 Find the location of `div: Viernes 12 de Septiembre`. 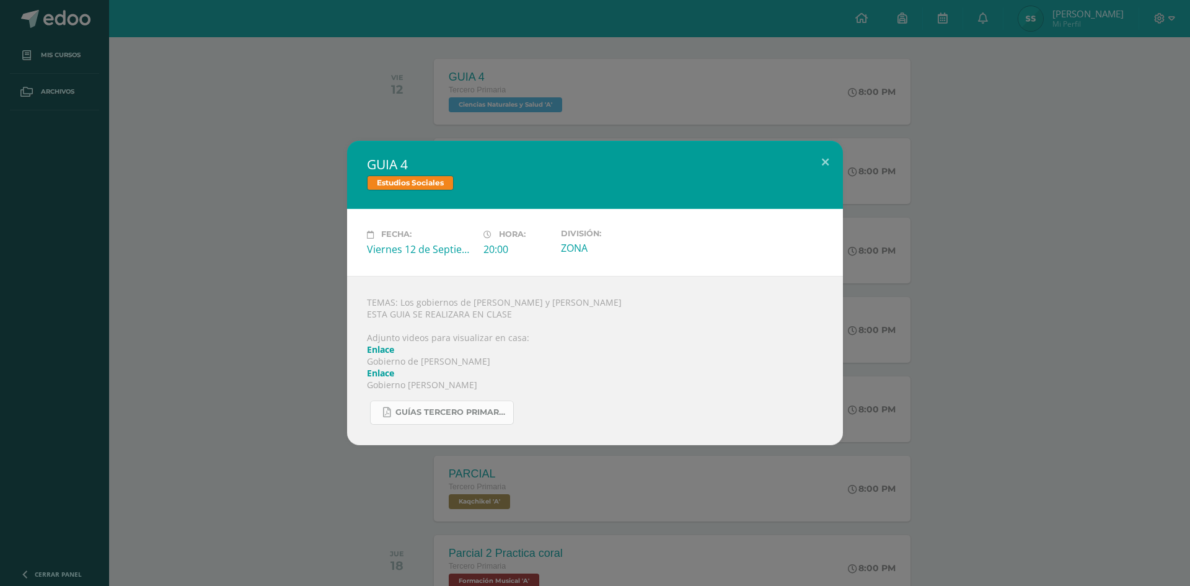

div: Viernes 12 de Septiembre is located at coordinates (420, 249).